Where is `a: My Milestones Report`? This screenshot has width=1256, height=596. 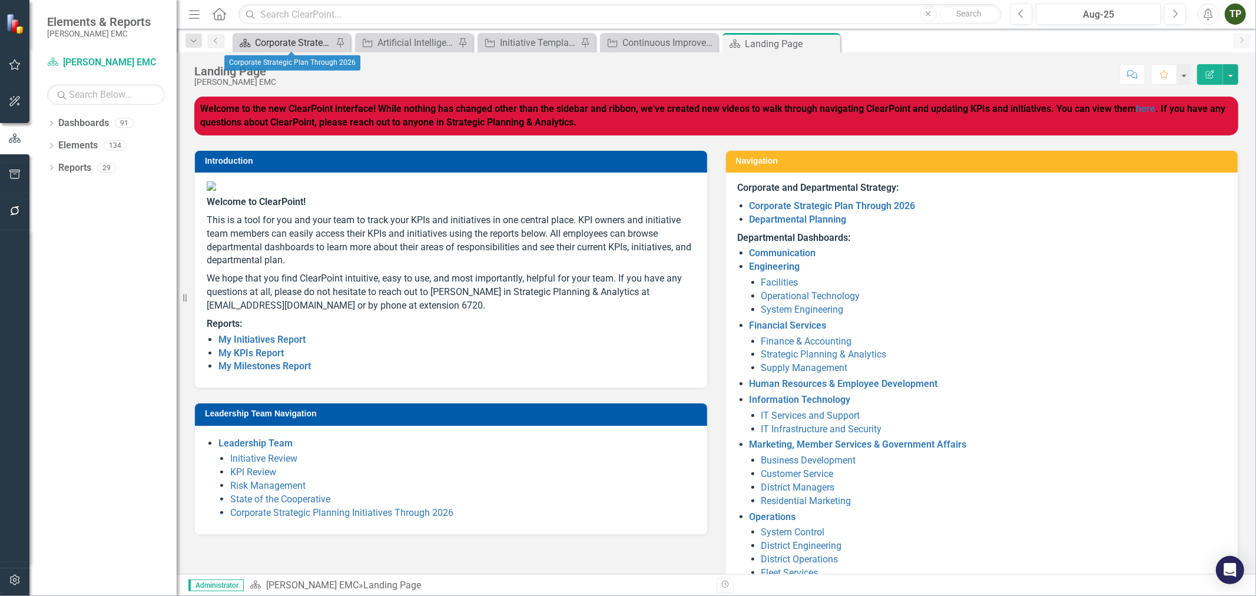
a: My Milestones Report is located at coordinates (264, 366).